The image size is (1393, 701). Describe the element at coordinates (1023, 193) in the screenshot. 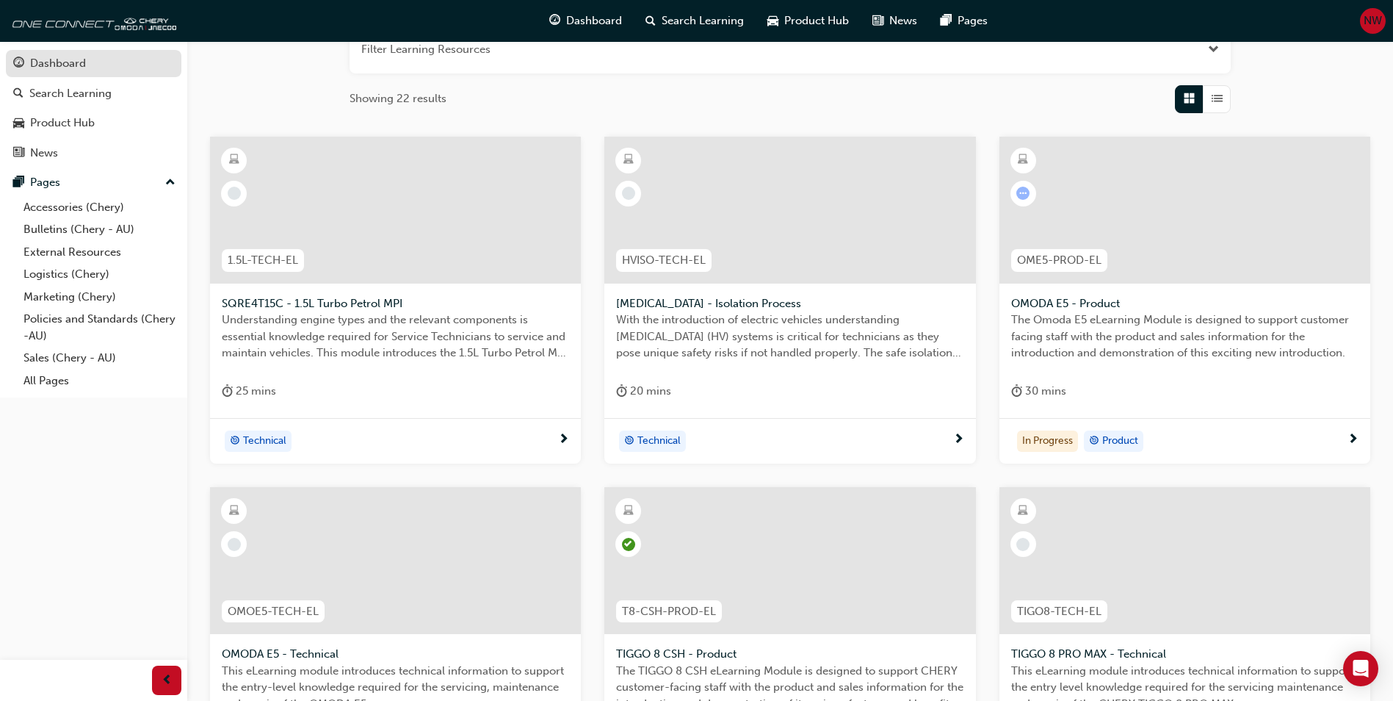

I see `span: learningRecordVerb_ATTEMPT-icon` at that location.